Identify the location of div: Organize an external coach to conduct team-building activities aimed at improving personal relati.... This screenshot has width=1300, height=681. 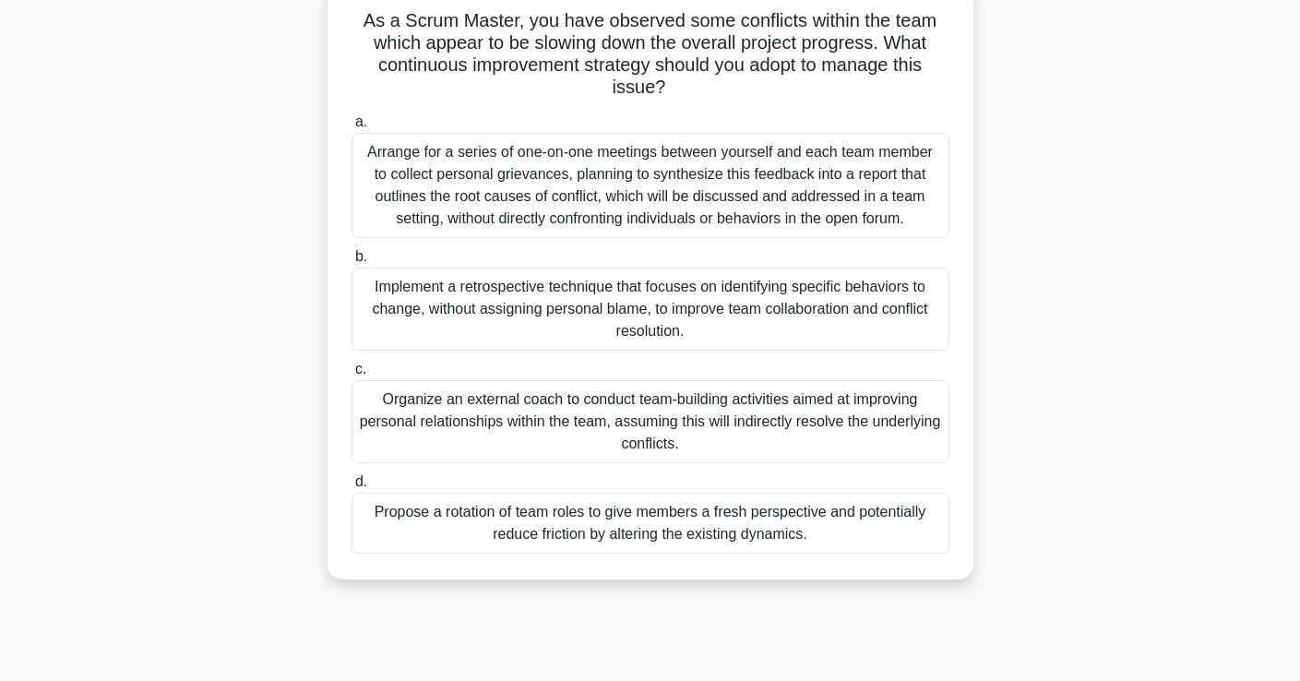
(650, 422).